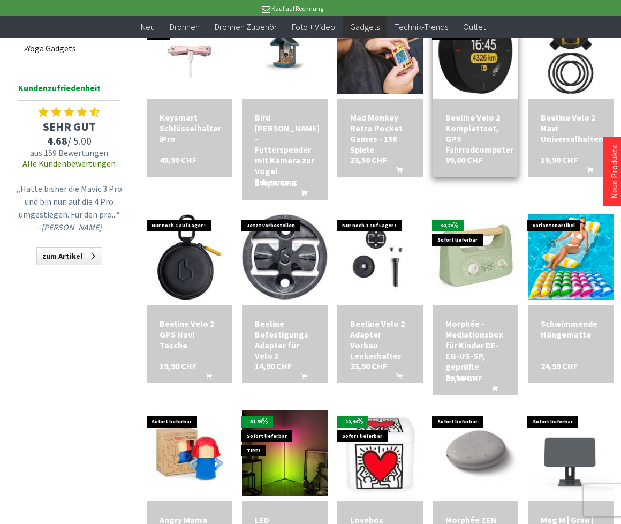 Image resolution: width=621 pixels, height=524 pixels. Describe the element at coordinates (571, 329) in the screenshot. I see `a: Schwimmende Hängematte 24,99 CHF` at that location.